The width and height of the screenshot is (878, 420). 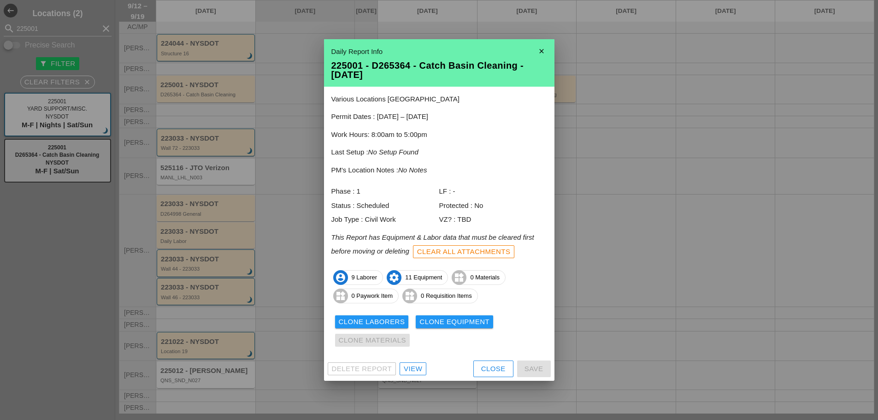 What do you see at coordinates (439, 52) in the screenshot?
I see `div: Daily Report Info` at bounding box center [439, 52].